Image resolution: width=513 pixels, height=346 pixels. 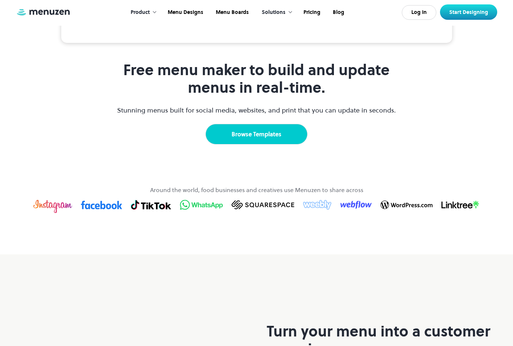 What do you see at coordinates (232, 12) in the screenshot?
I see `a: Menu Boards` at bounding box center [232, 12].